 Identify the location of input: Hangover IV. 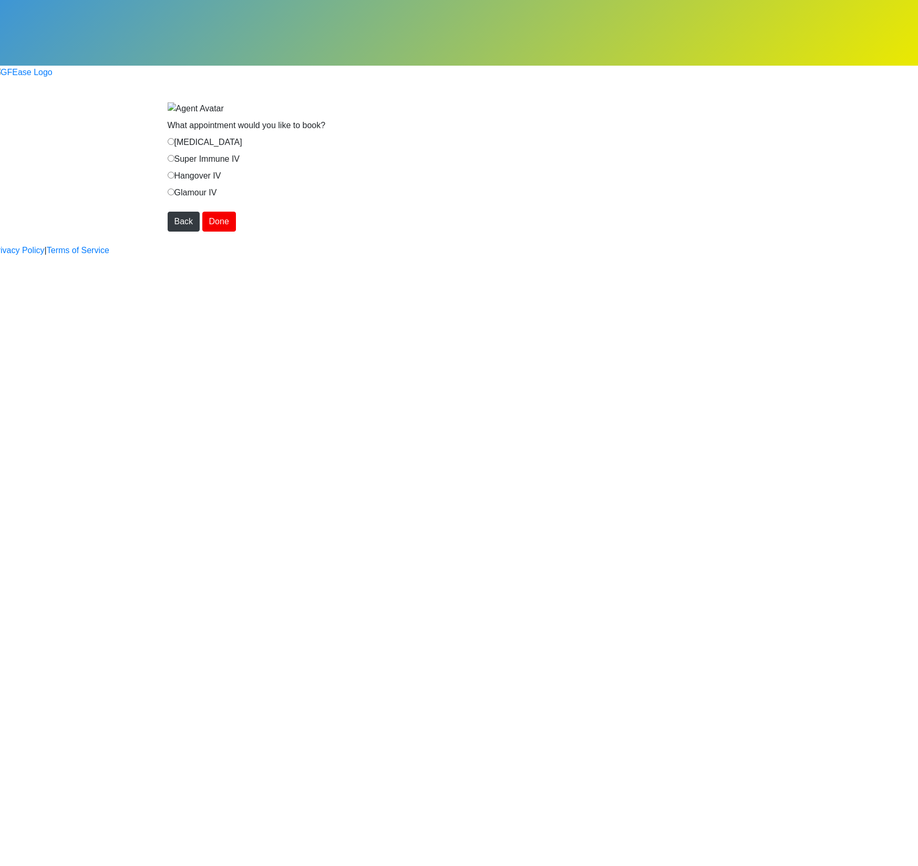
(171, 175).